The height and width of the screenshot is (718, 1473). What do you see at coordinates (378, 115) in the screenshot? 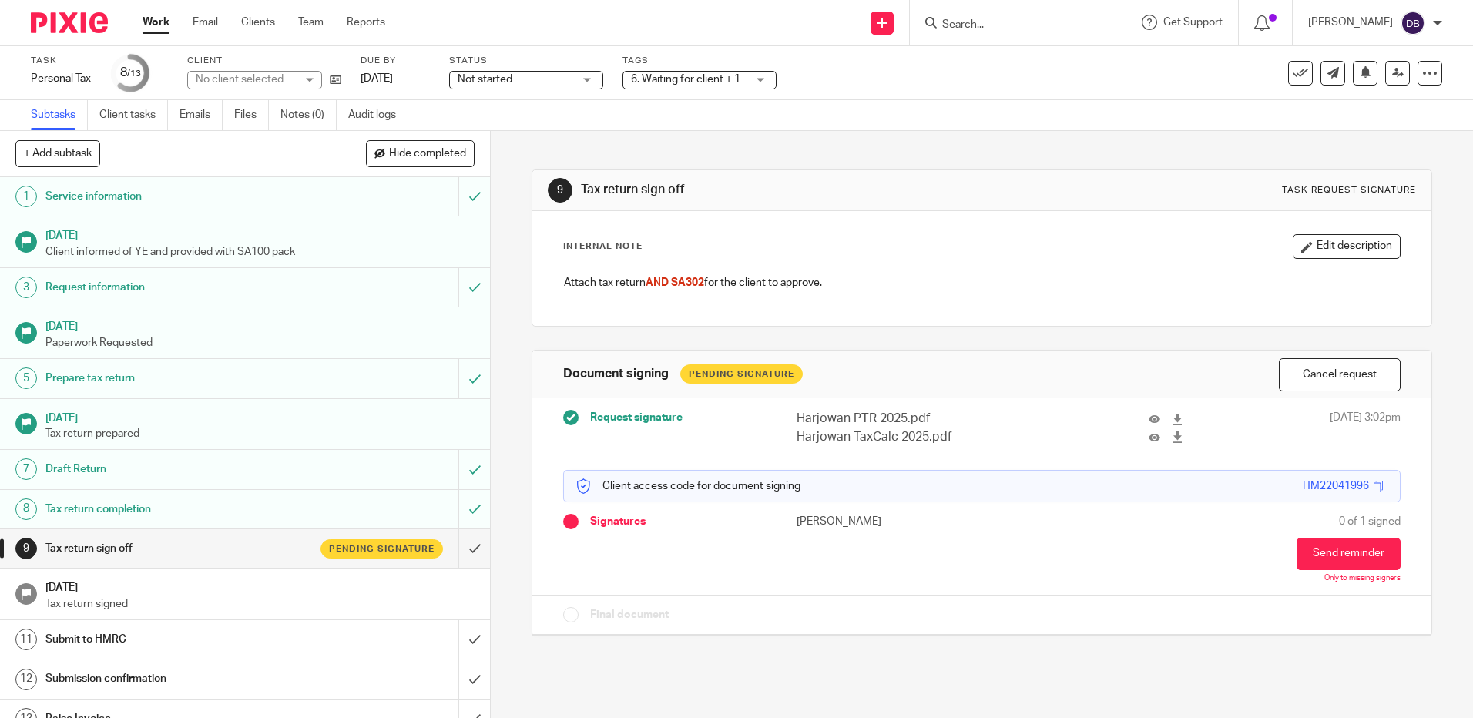
I see `a: Audit logs` at bounding box center [378, 115].